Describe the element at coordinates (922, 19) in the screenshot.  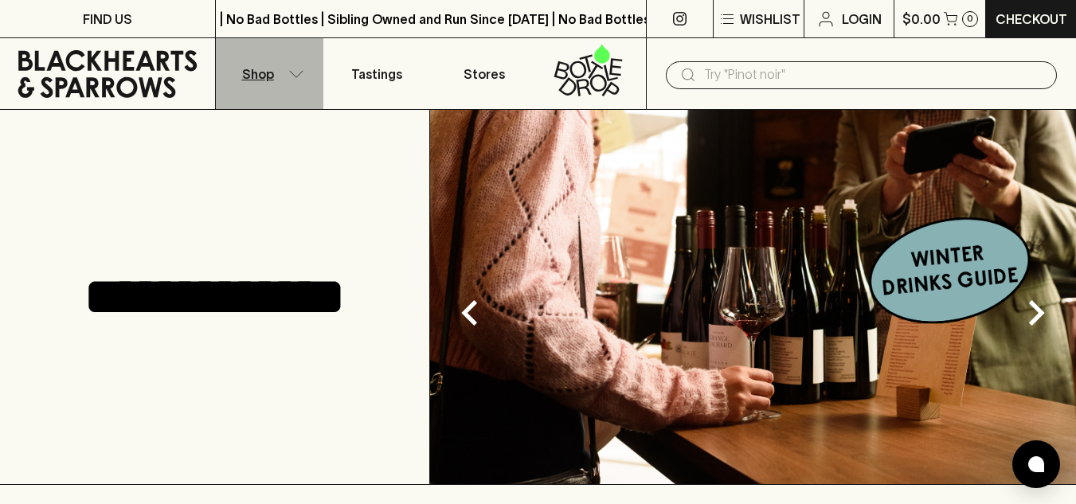
I see `p: $0.00` at that location.